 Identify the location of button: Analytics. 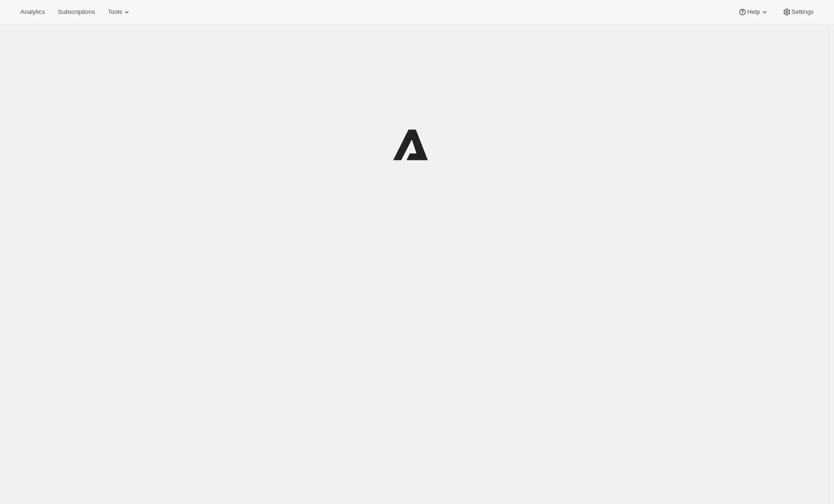
(32, 12).